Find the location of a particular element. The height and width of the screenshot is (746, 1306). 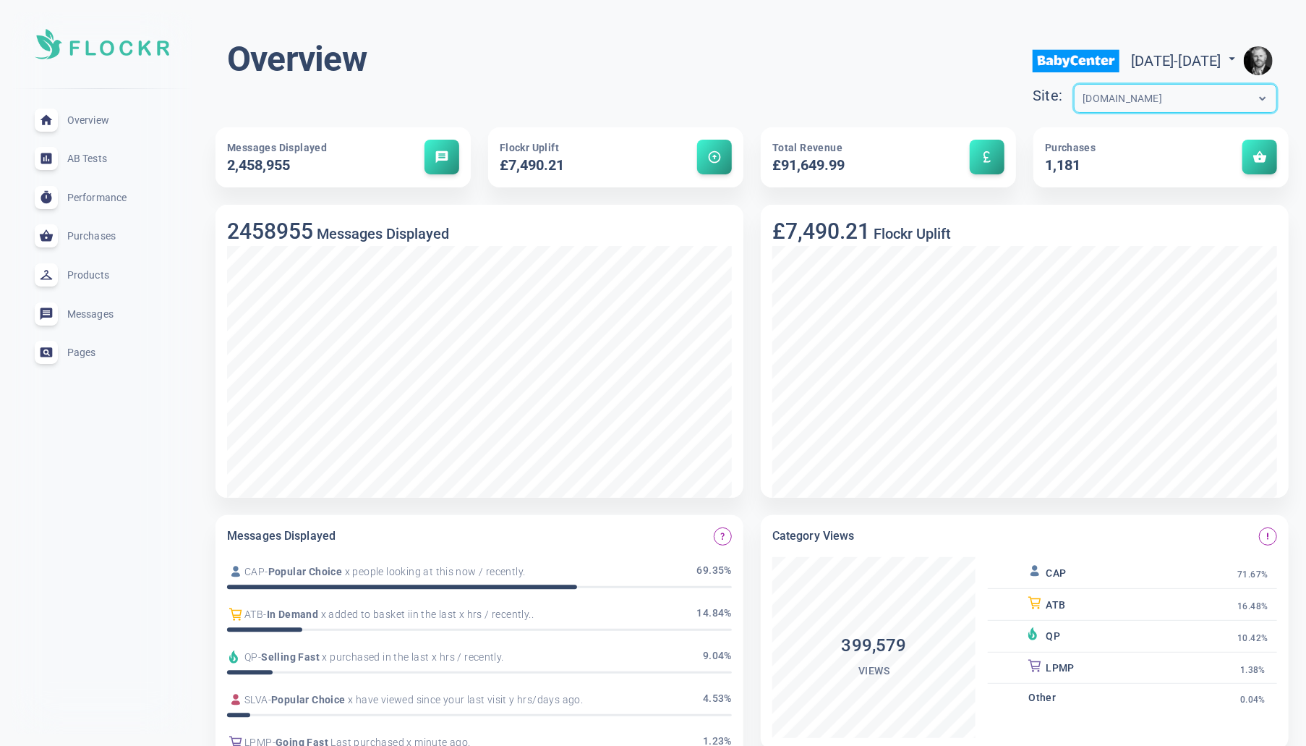

button: Which Flockr messages are displayed the most is located at coordinates (723, 536).